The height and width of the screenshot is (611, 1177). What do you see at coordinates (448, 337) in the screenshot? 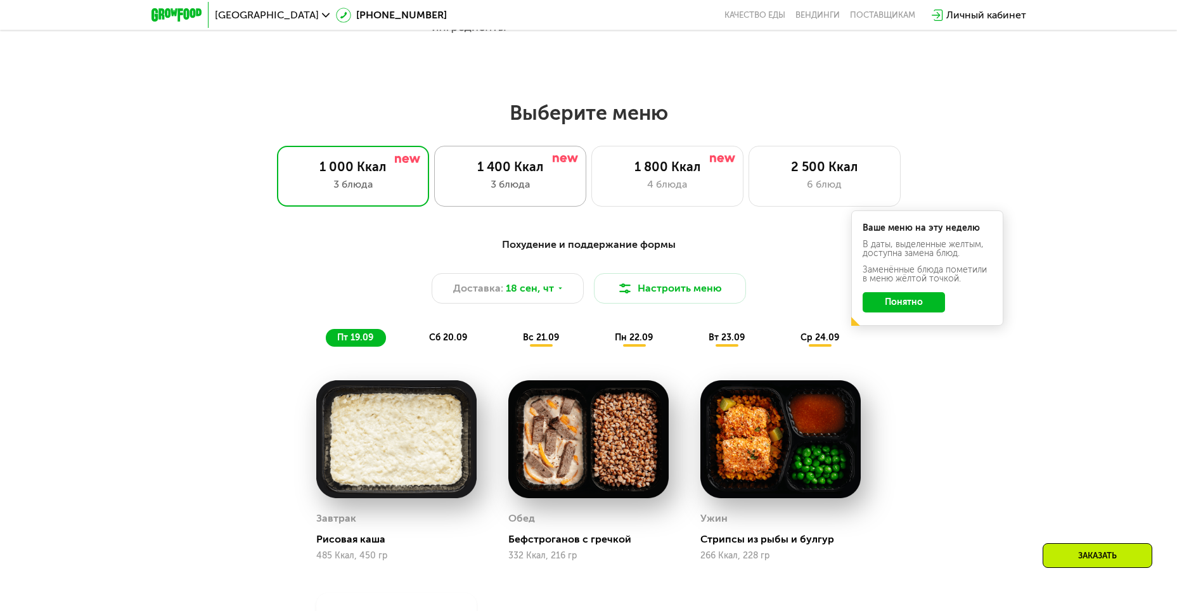
I see `span: сб 20.09` at bounding box center [448, 337].